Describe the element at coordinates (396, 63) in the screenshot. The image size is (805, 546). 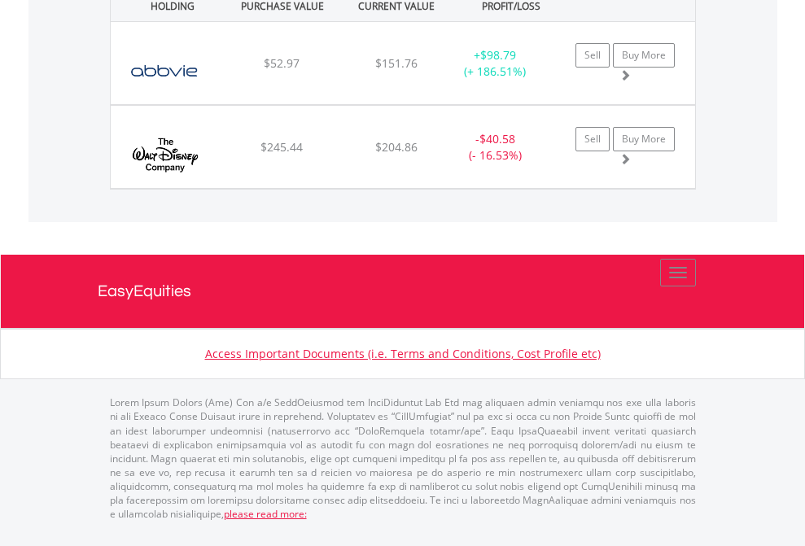
I see `span: $151.76` at that location.